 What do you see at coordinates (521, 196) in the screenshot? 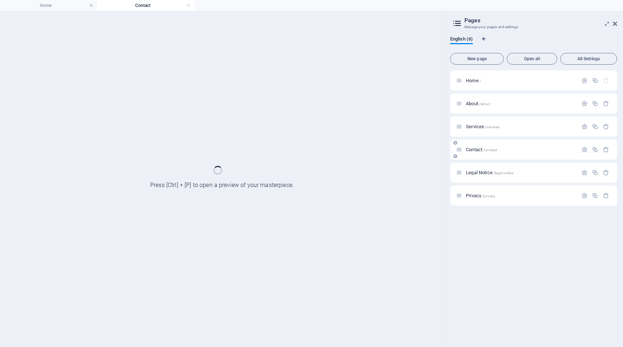
I see `div: Privacy/privacy` at bounding box center [521, 196].